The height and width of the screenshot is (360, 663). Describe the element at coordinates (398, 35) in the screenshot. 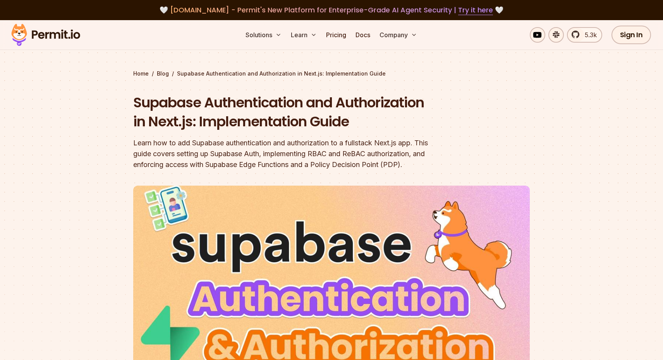

I see `button: Company` at that location.